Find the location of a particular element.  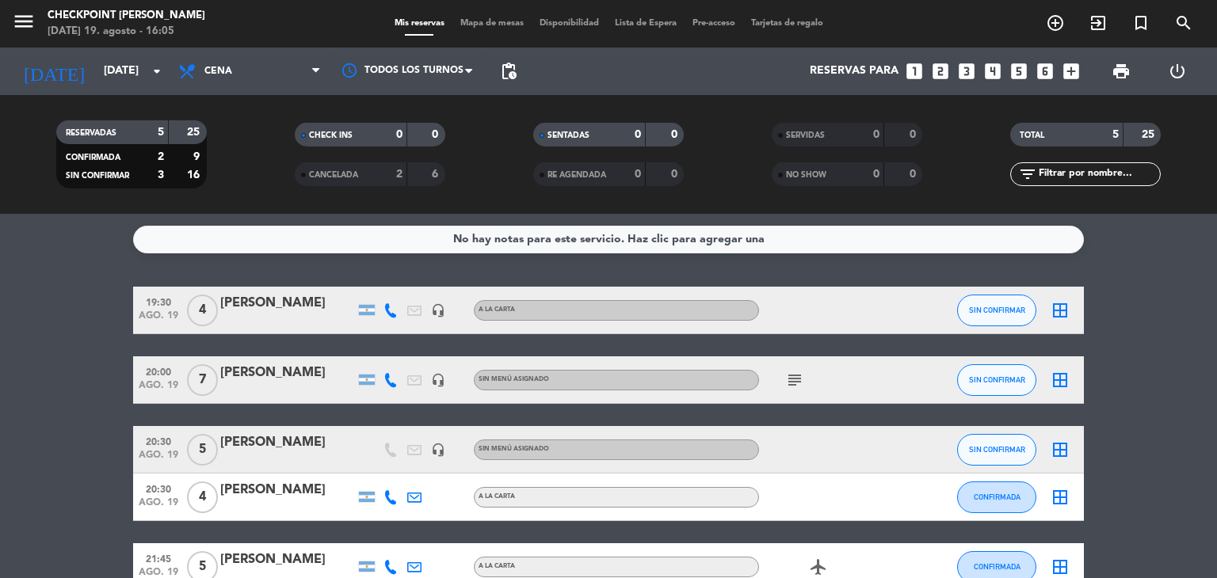

i: arrow_drop_down is located at coordinates (157, 71).